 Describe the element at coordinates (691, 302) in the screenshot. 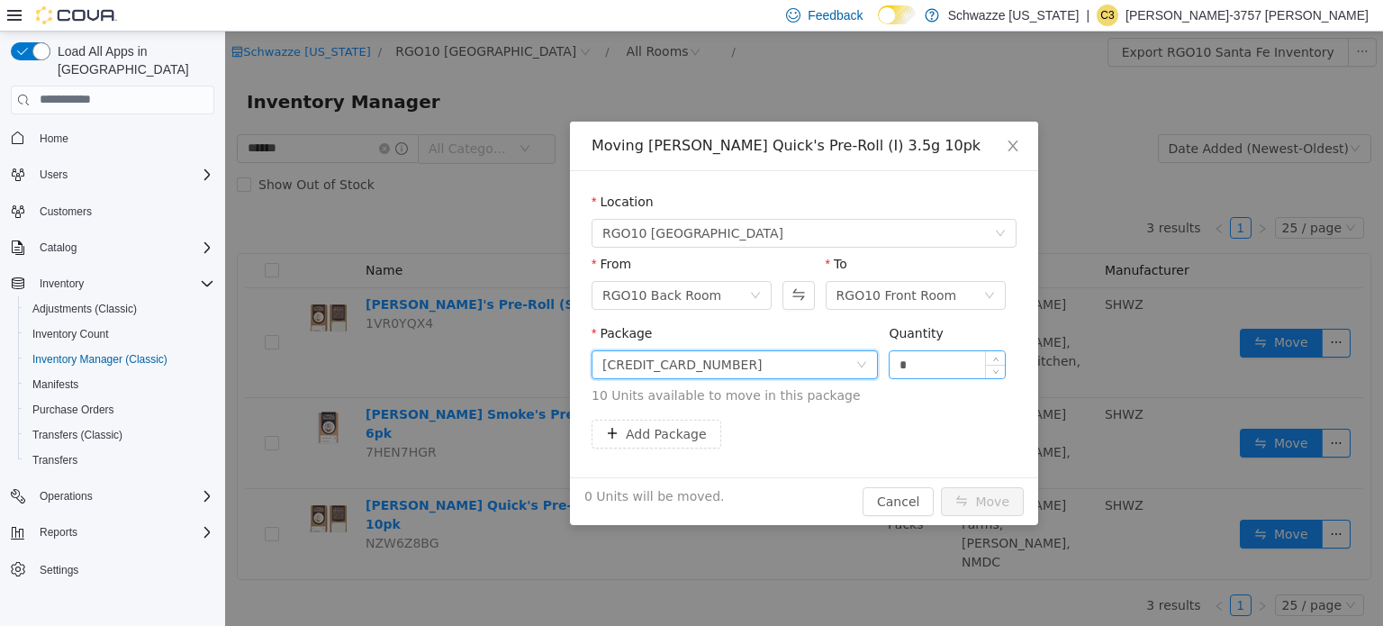

I see `label: Quantity` at that location.